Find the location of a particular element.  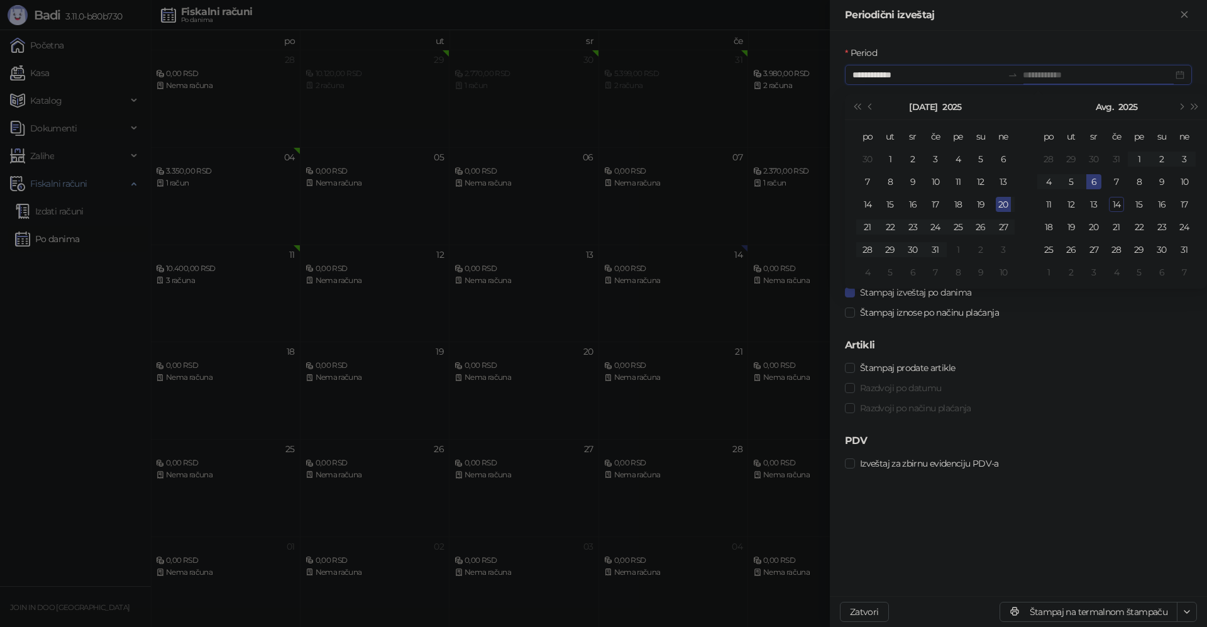

td: 2025-07-30 is located at coordinates (1093, 159).